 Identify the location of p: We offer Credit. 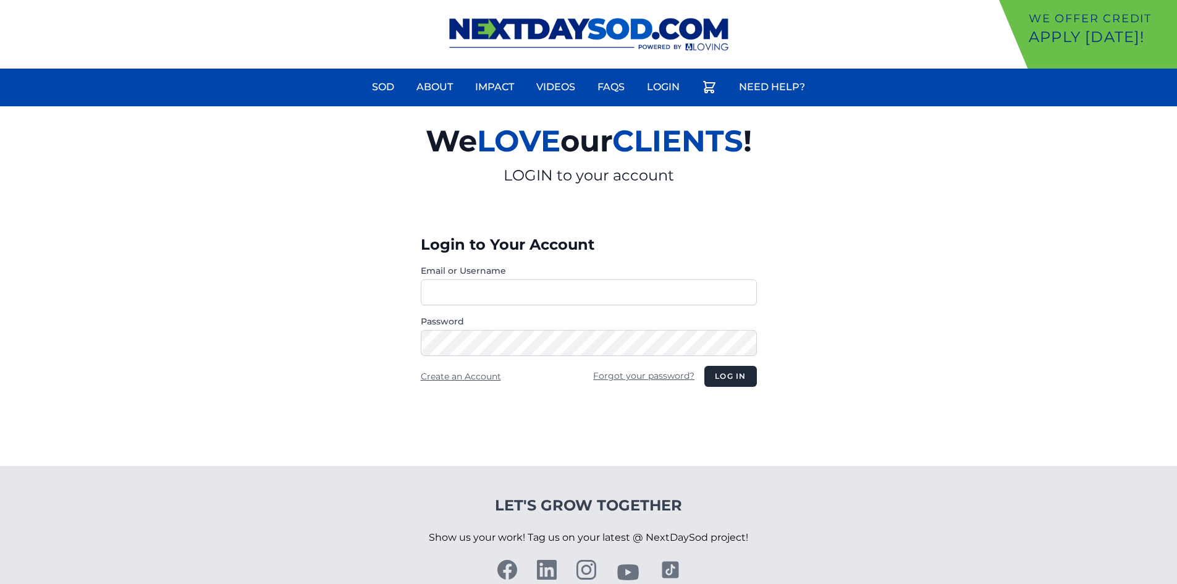
(1101, 19).